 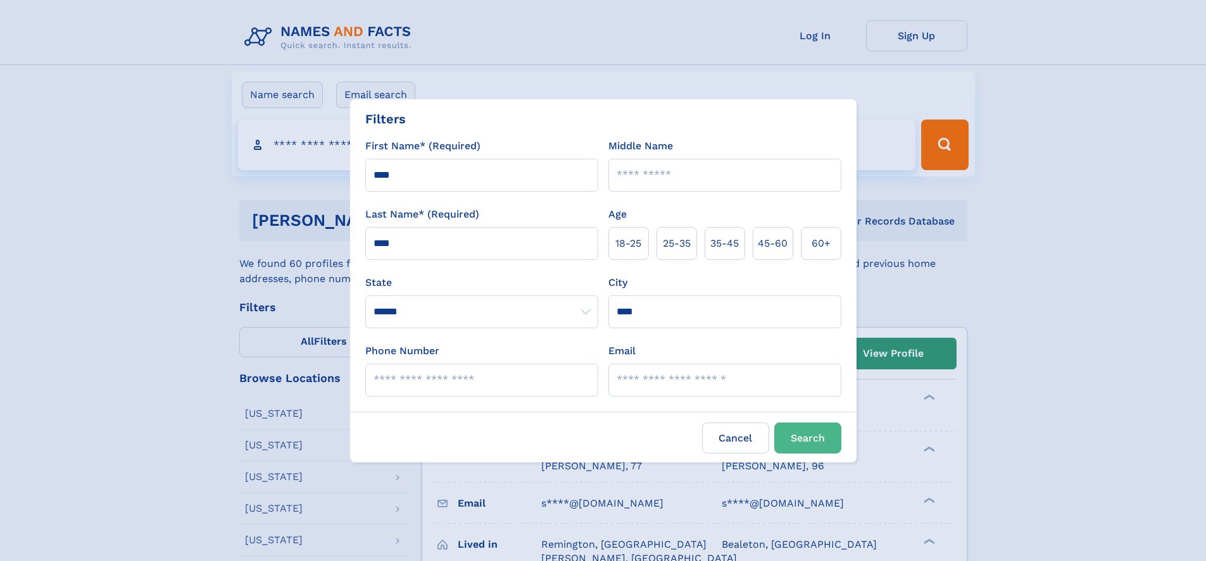 What do you see at coordinates (628, 244) in the screenshot?
I see `span: 18‑25` at bounding box center [628, 244].